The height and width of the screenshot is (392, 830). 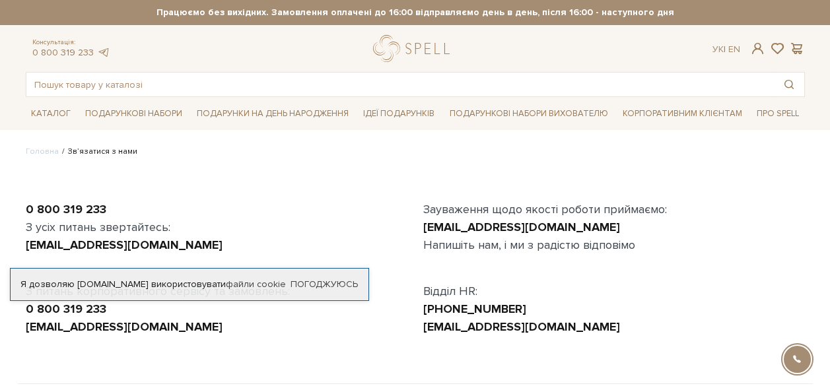 What do you see at coordinates (529, 114) in the screenshot?
I see `a: Подарункові набори вихователю` at bounding box center [529, 114].